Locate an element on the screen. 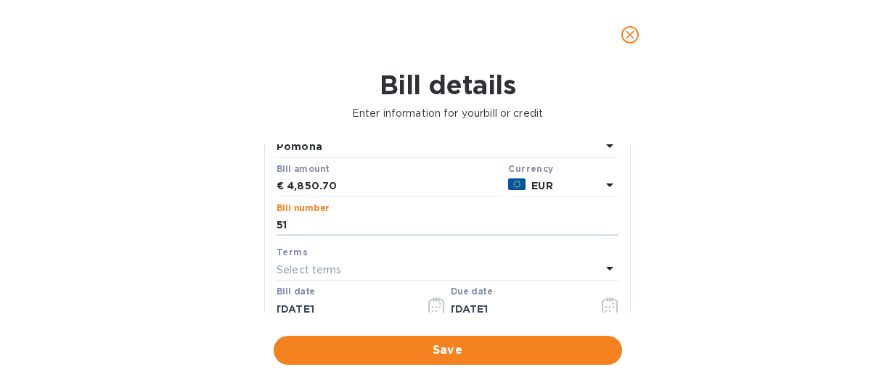  span: Save is located at coordinates (448, 351).